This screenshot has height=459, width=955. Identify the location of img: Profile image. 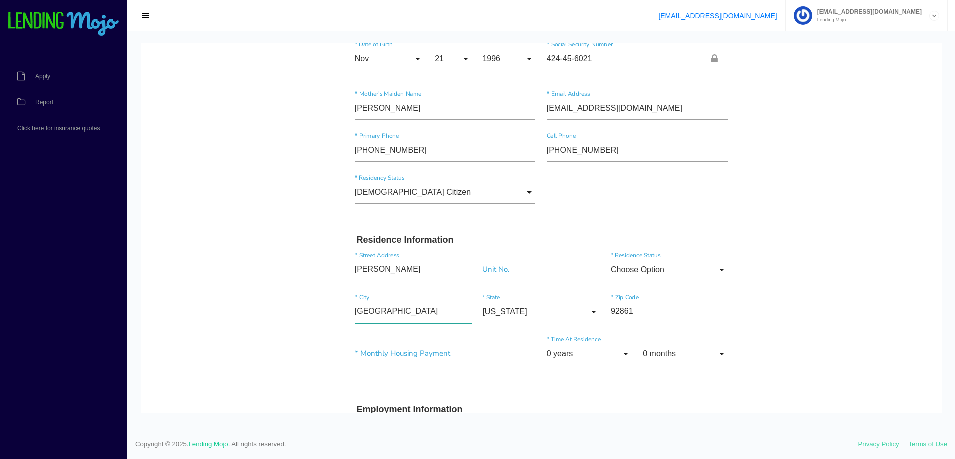
(803, 15).